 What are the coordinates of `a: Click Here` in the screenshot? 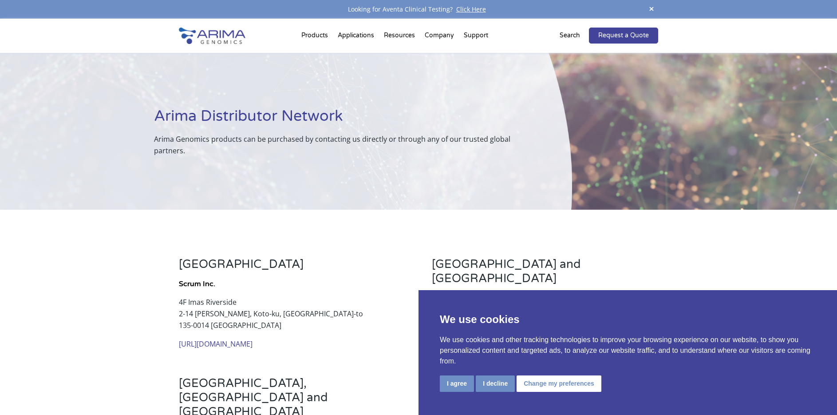 It's located at (471, 9).